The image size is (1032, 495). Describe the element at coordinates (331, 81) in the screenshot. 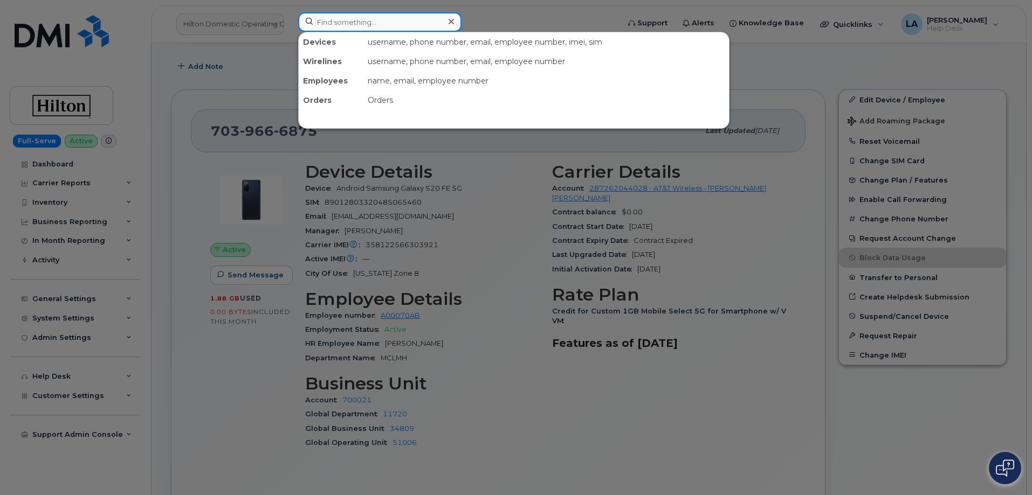

I see `div: Employees` at that location.